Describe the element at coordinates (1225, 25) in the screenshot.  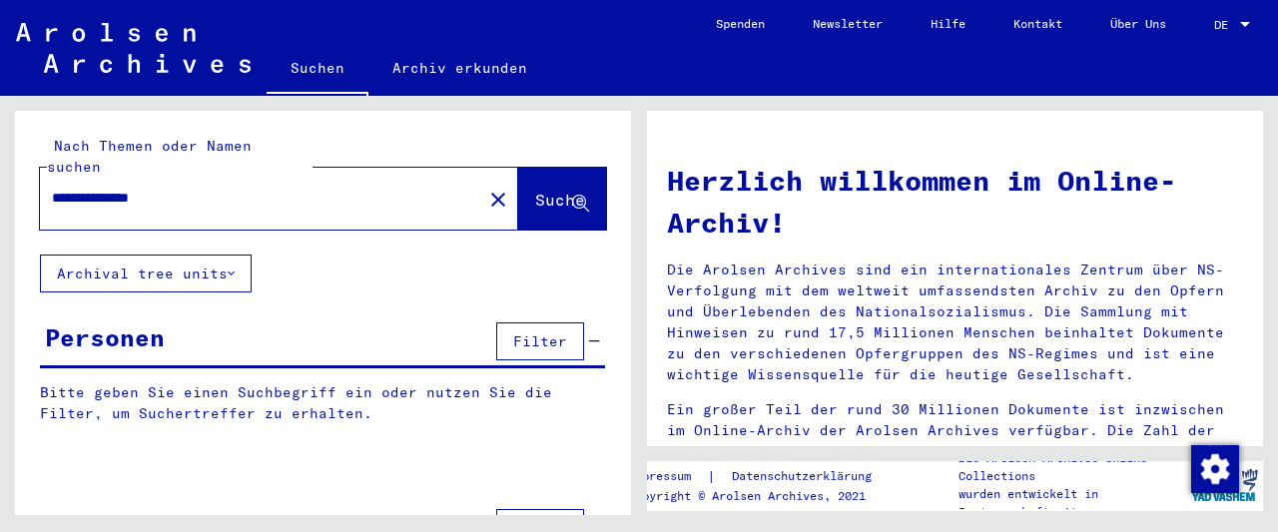
I see `span: DE` at that location.